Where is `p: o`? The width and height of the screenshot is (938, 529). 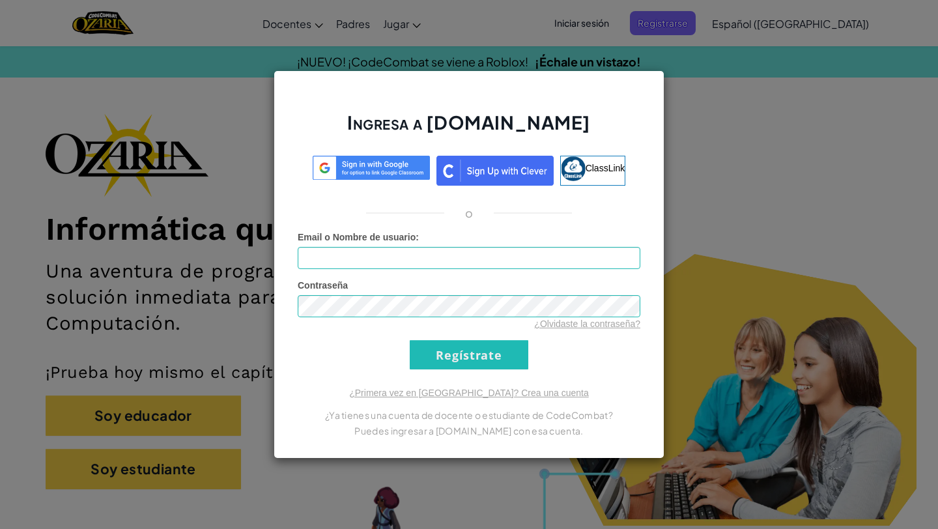 p: o is located at coordinates (469, 213).